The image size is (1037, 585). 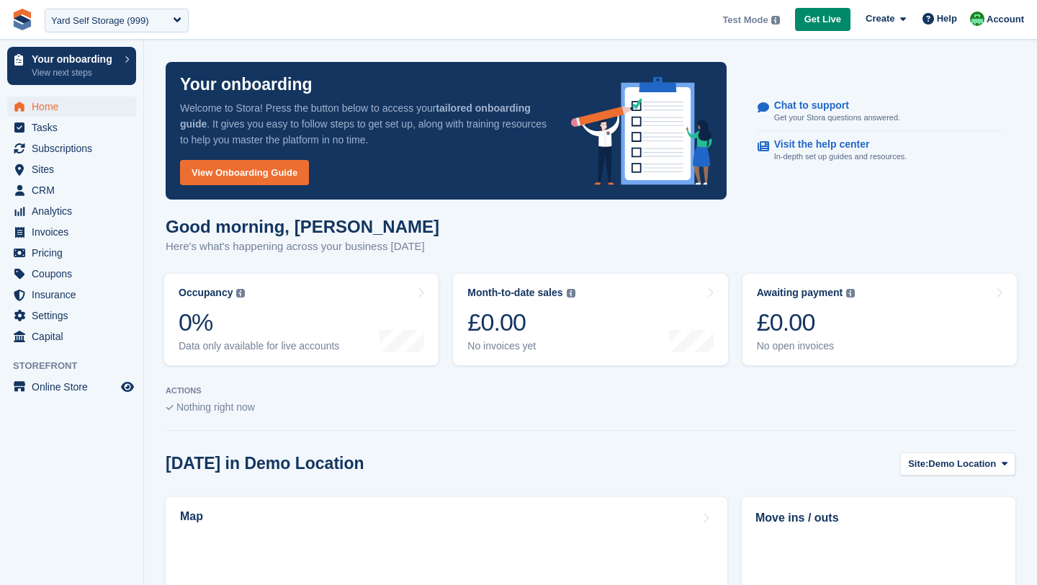 I want to click on span: Invoices, so click(x=75, y=232).